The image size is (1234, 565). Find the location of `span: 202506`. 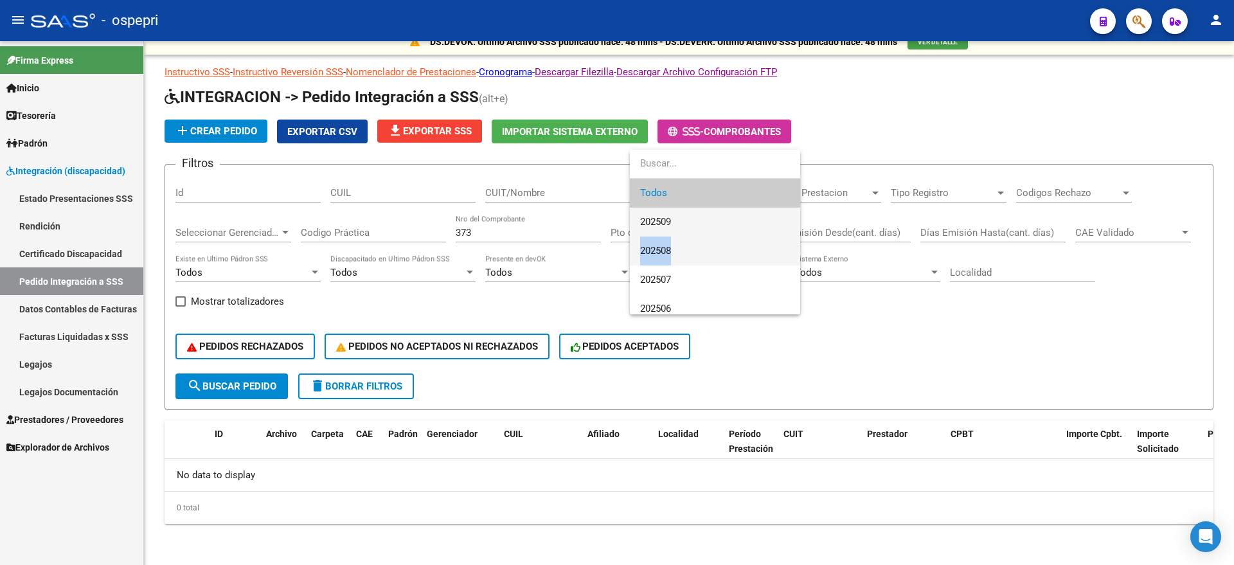

span: 202506 is located at coordinates (655, 308).